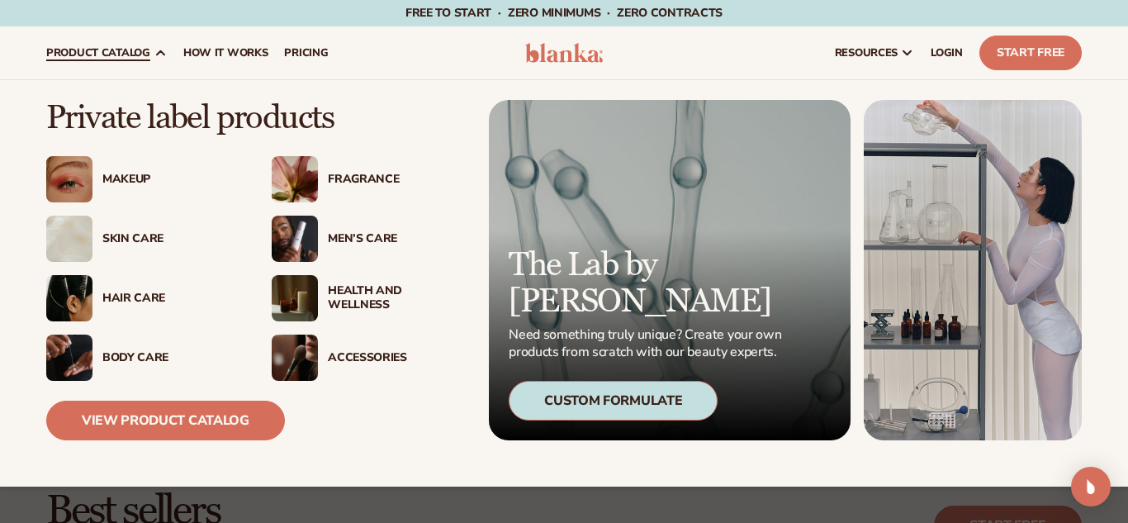  What do you see at coordinates (396, 298) in the screenshot?
I see `div: Health And Wellness` at bounding box center [396, 298].